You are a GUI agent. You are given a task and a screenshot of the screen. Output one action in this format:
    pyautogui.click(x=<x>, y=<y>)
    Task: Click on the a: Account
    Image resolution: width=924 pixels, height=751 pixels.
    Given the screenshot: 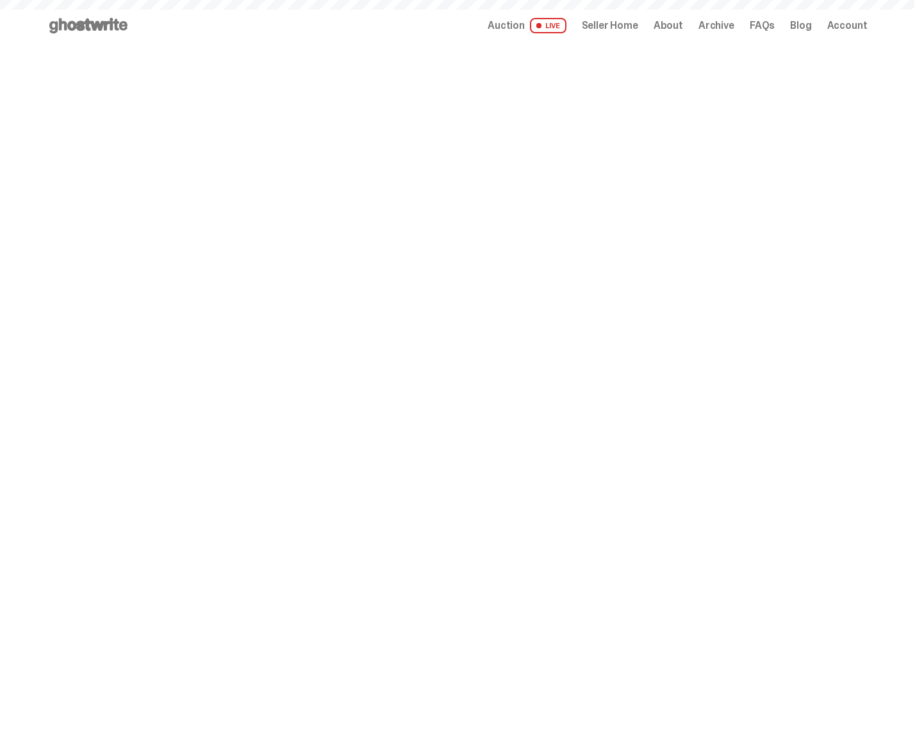 What is the action you would take?
    pyautogui.click(x=847, y=26)
    